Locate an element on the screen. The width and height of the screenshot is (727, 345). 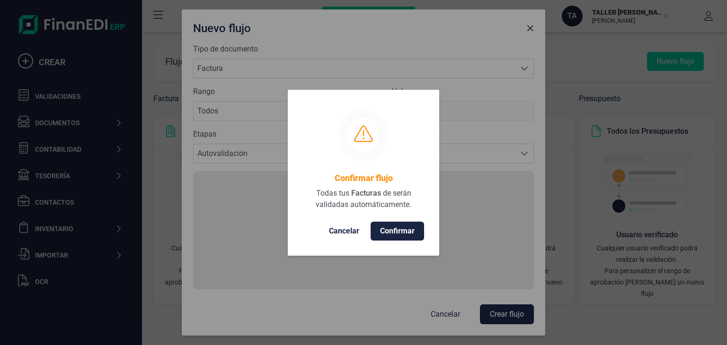
h6: Confirmar flujo is located at coordinates (363, 178).